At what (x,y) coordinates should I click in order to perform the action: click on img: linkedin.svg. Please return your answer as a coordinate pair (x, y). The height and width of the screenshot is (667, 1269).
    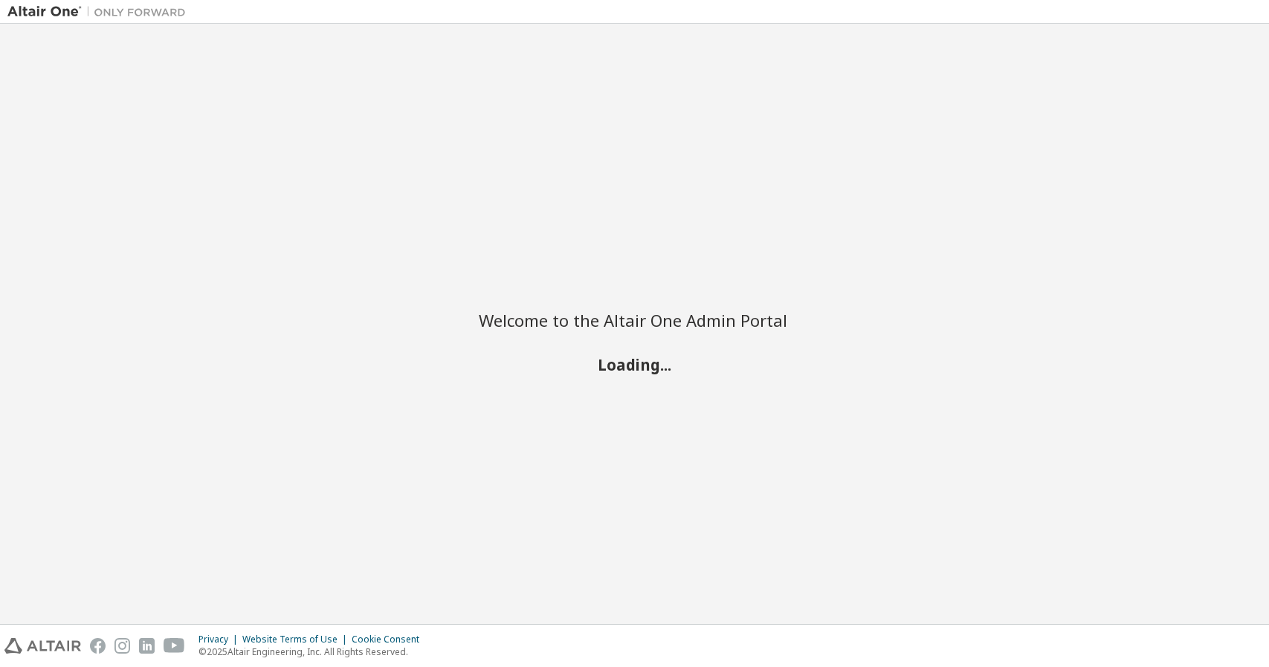
    Looking at the image, I should click on (146, 646).